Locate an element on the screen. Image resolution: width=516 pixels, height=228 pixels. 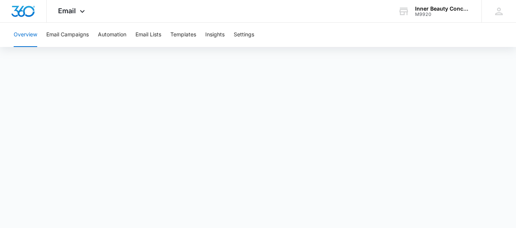
div: account id is located at coordinates (443, 14).